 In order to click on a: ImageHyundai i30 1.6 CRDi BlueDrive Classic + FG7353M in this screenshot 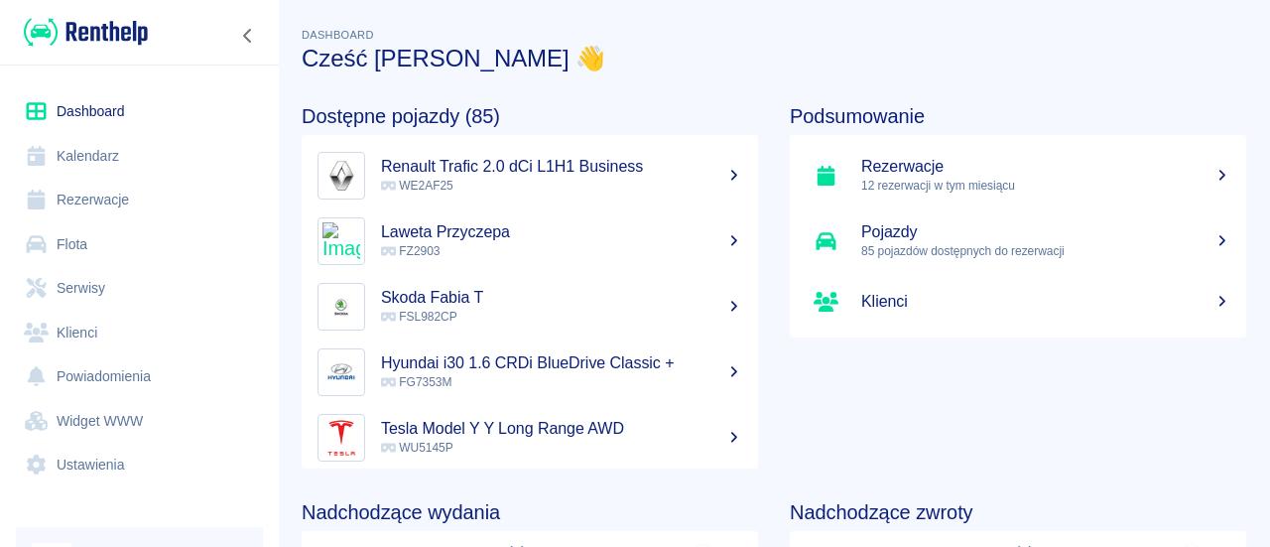, I will do `click(530, 372)`.